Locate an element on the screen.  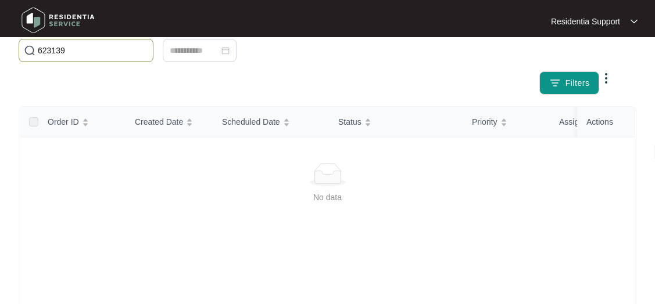
th: Status is located at coordinates (396, 122).